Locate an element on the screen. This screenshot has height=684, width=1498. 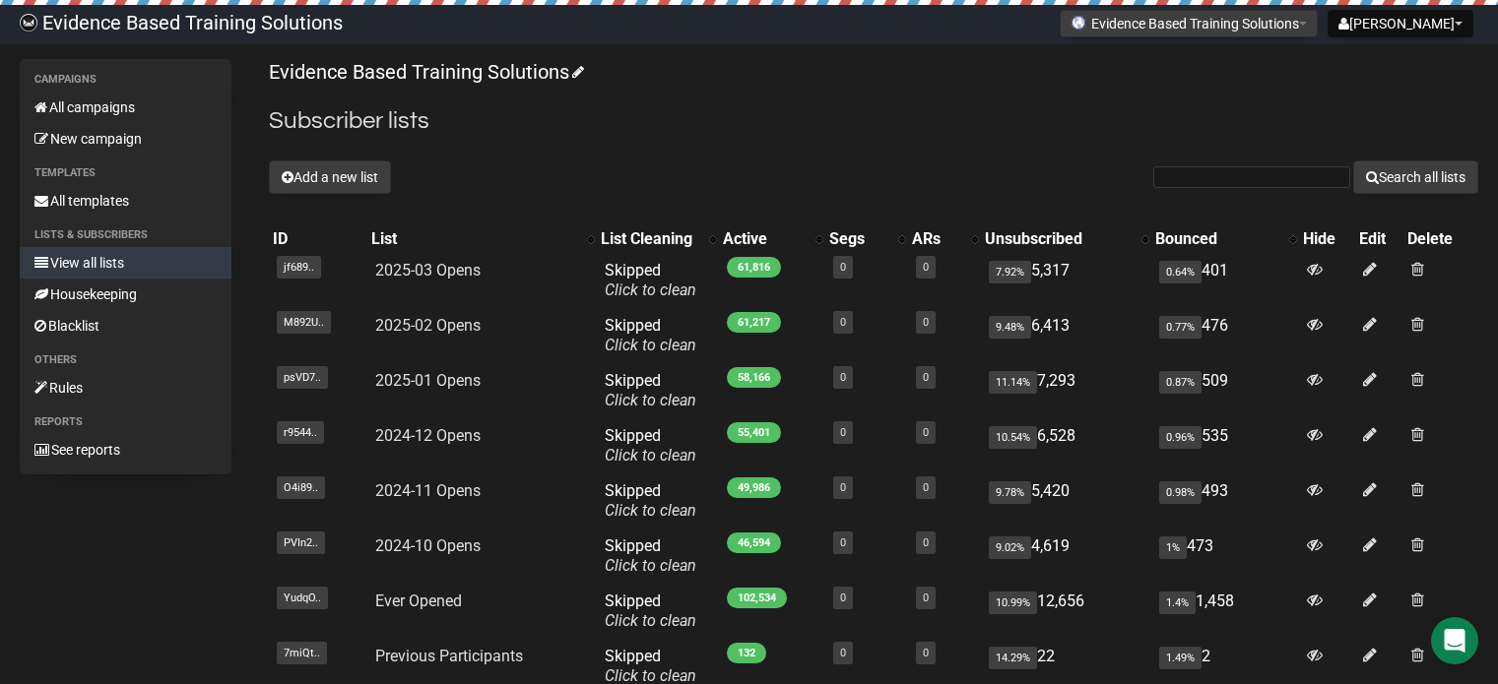
a: 2025-03 Opens is located at coordinates (427, 270).